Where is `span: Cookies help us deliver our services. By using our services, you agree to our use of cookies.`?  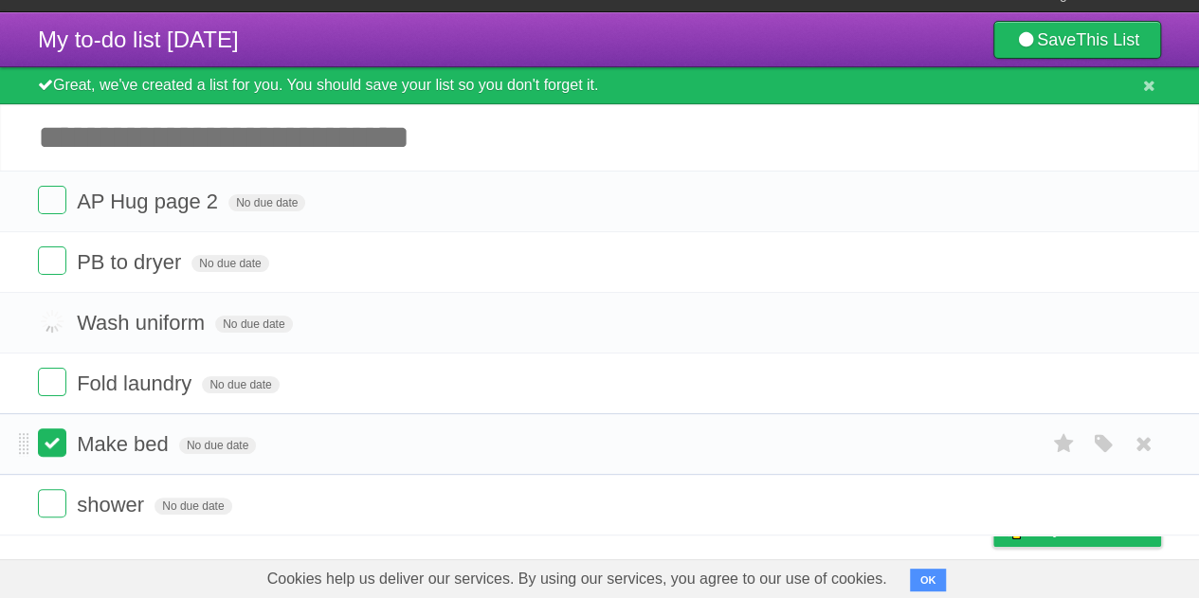 span: Cookies help us deliver our services. By using our services, you agree to our use of cookies. is located at coordinates (577, 579).